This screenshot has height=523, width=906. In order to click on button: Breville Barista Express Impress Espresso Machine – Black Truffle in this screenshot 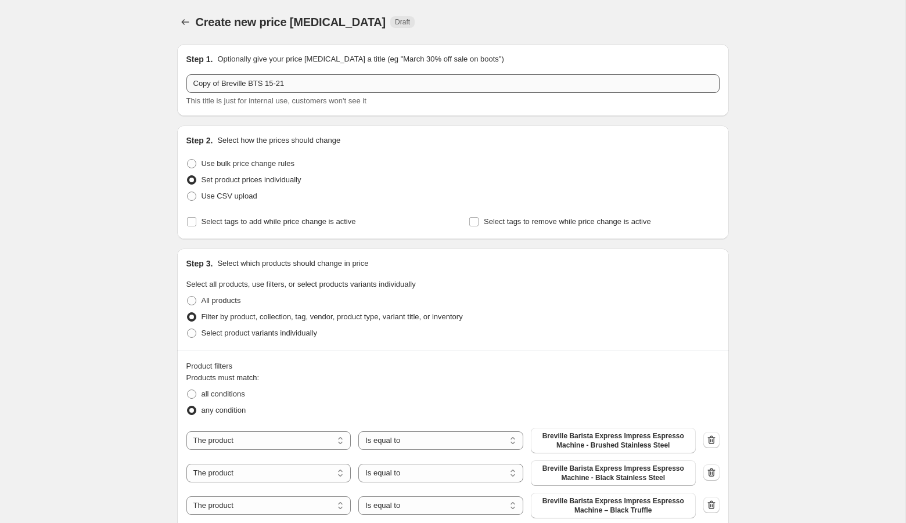, I will do `click(613, 506)`.